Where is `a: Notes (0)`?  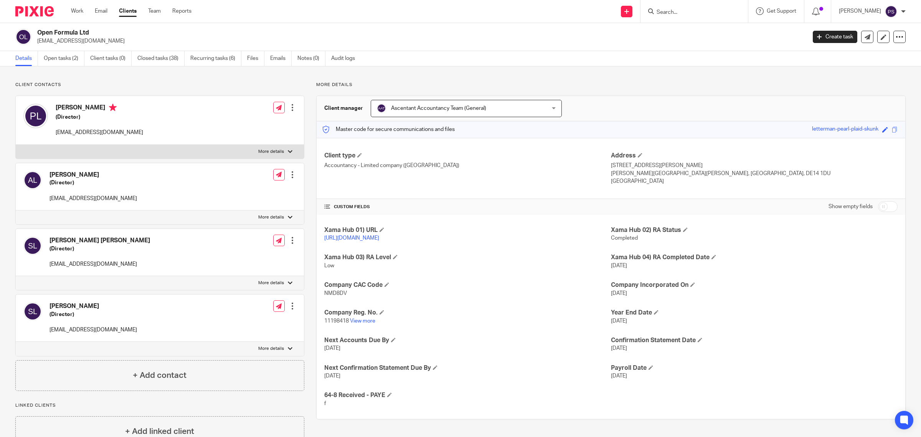
a: Notes (0) is located at coordinates (311, 58).